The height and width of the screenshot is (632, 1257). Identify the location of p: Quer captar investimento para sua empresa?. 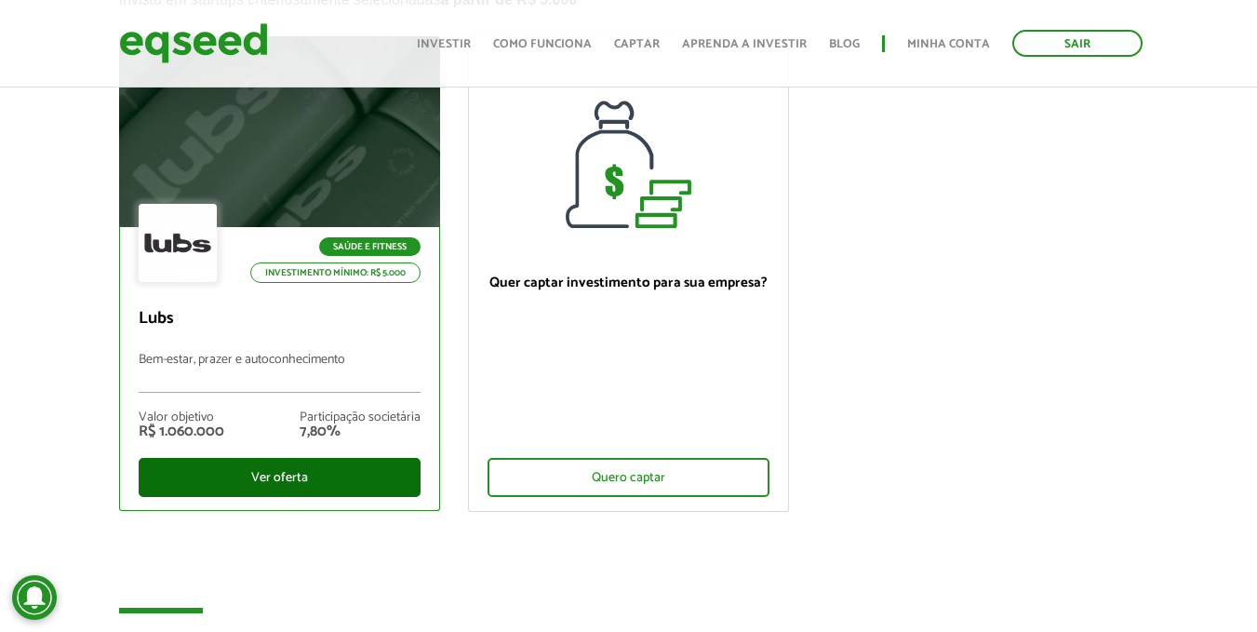
(628, 283).